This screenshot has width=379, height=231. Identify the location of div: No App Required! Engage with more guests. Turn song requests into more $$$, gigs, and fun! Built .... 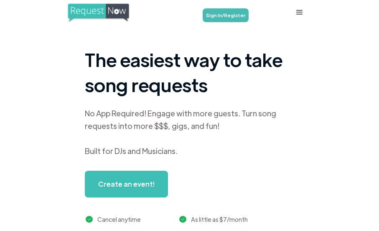
(189, 132).